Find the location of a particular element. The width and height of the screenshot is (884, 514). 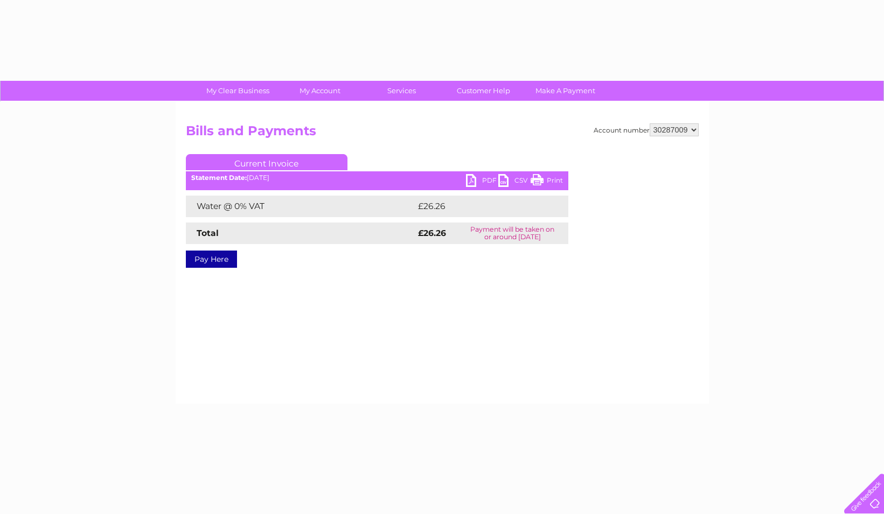

a: Customer Help is located at coordinates (483, 90).